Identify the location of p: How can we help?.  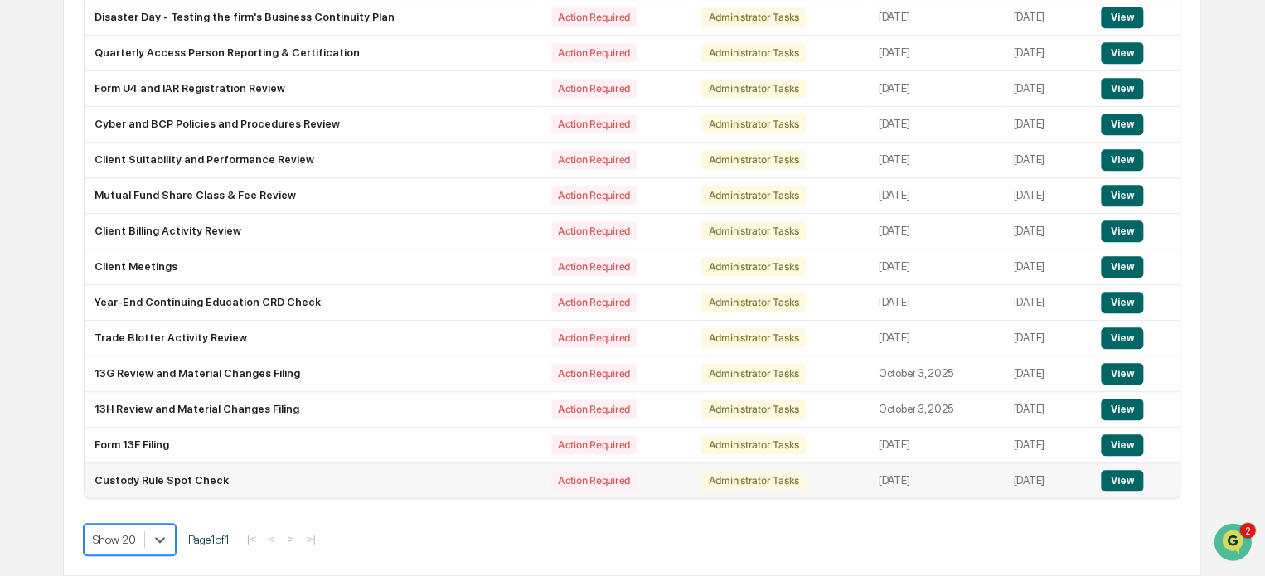
(159, 47).